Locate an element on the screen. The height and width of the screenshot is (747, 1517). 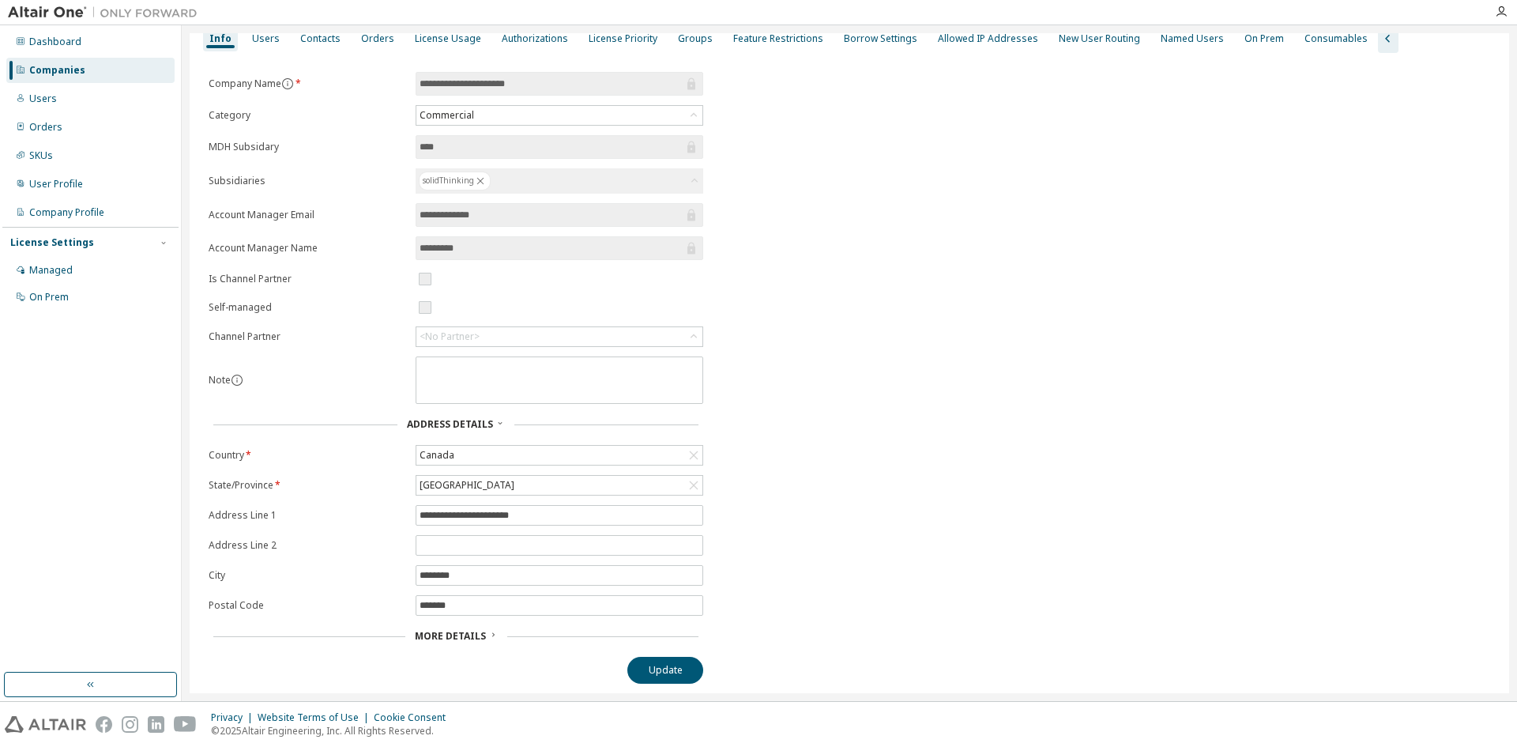
div: SKUs is located at coordinates (41, 156).